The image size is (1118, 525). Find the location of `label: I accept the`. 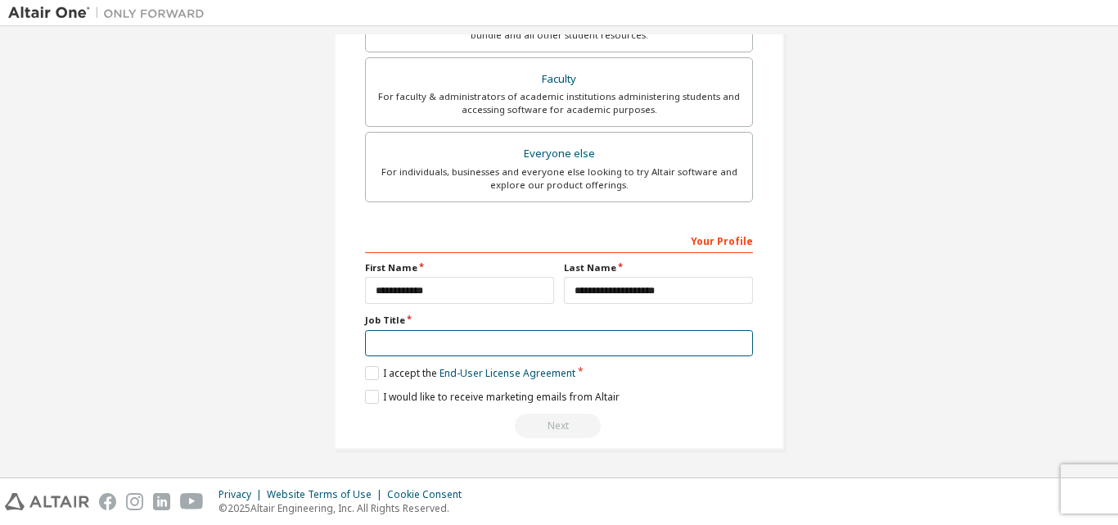

label: I accept the is located at coordinates (470, 372).